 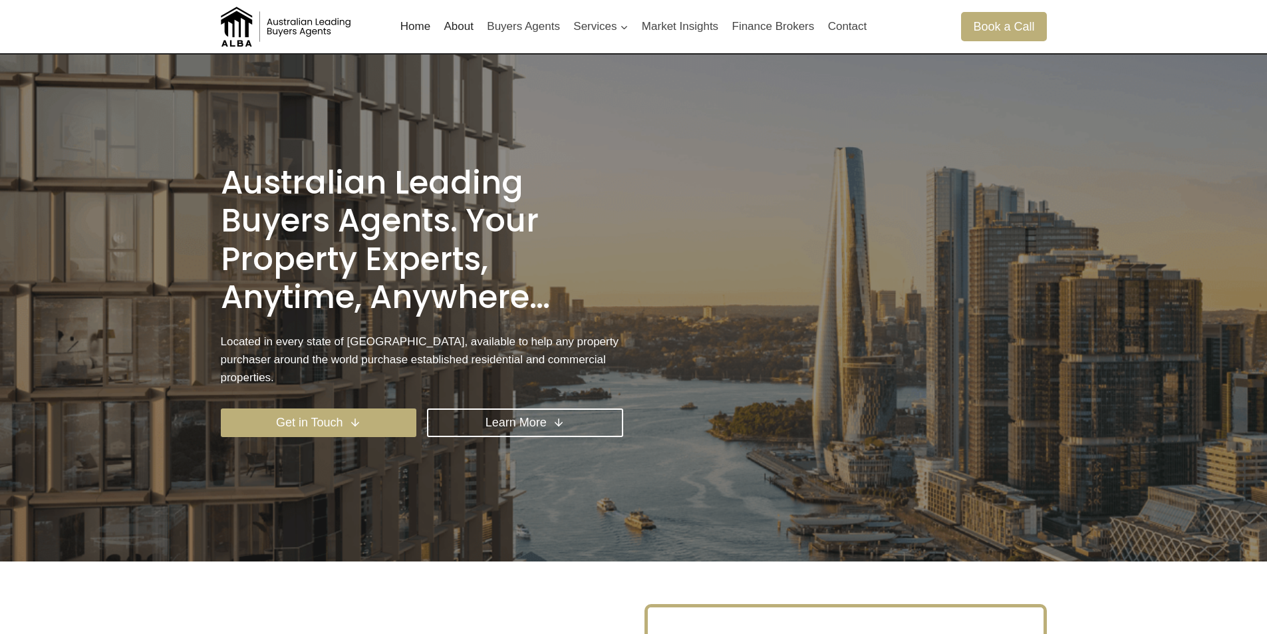 I want to click on a: Book a Call, so click(x=1003, y=26).